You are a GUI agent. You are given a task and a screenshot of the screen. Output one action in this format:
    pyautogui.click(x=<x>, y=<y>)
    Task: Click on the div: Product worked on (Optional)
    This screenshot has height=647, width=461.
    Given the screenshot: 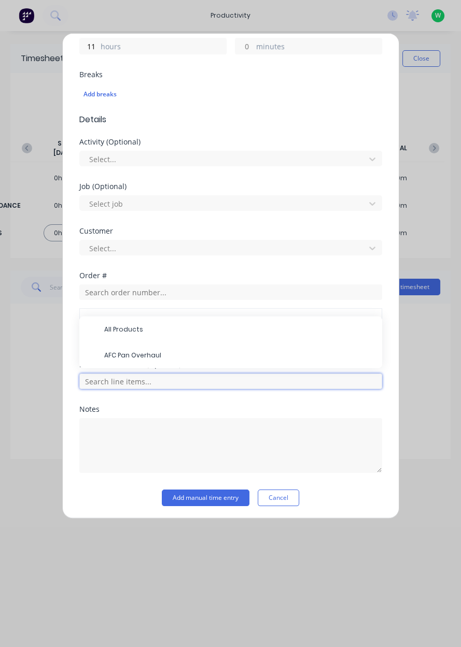 What is the action you would take?
    pyautogui.click(x=231, y=365)
    